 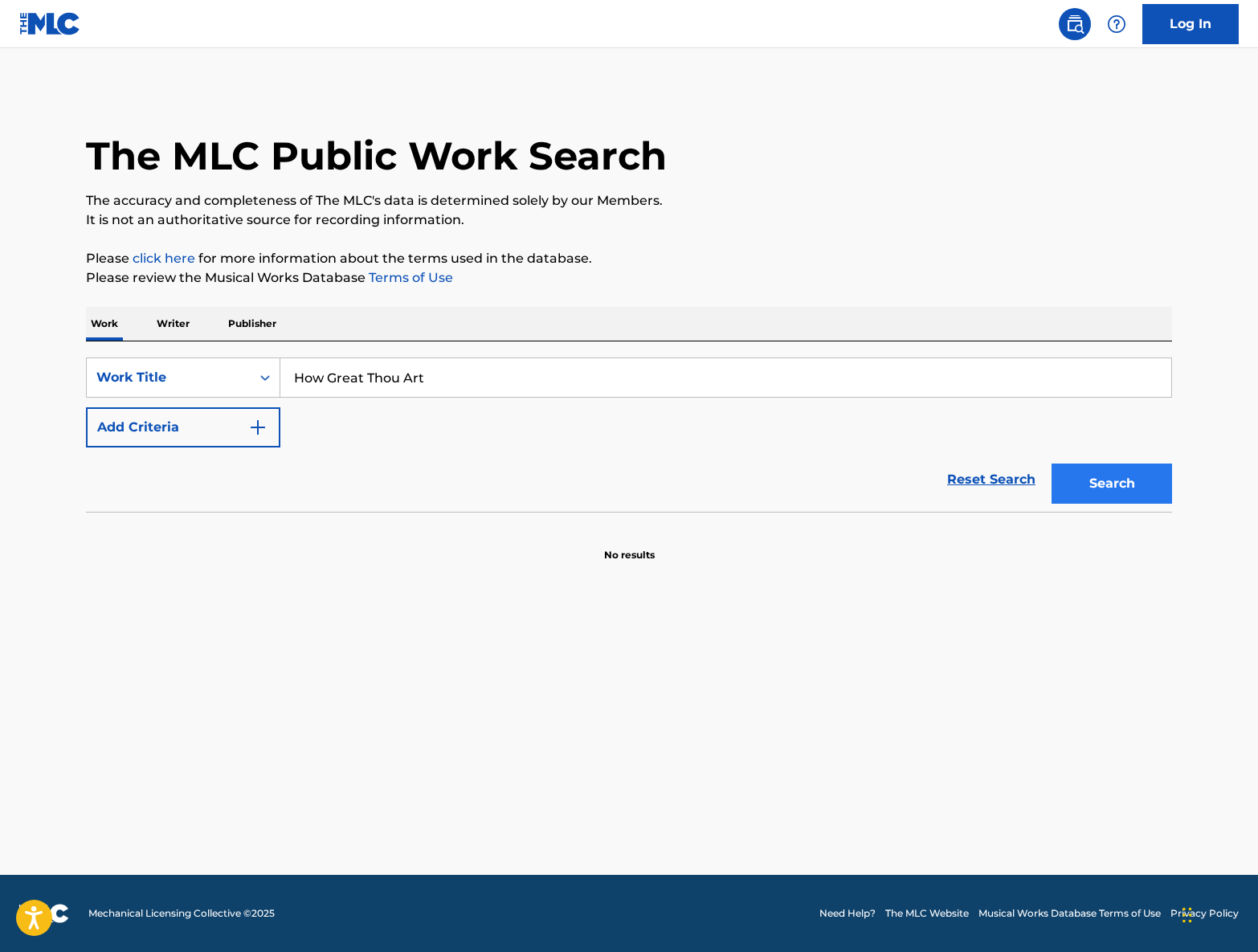 I want to click on p: It is not an authoritative source for recording information., so click(x=629, y=220).